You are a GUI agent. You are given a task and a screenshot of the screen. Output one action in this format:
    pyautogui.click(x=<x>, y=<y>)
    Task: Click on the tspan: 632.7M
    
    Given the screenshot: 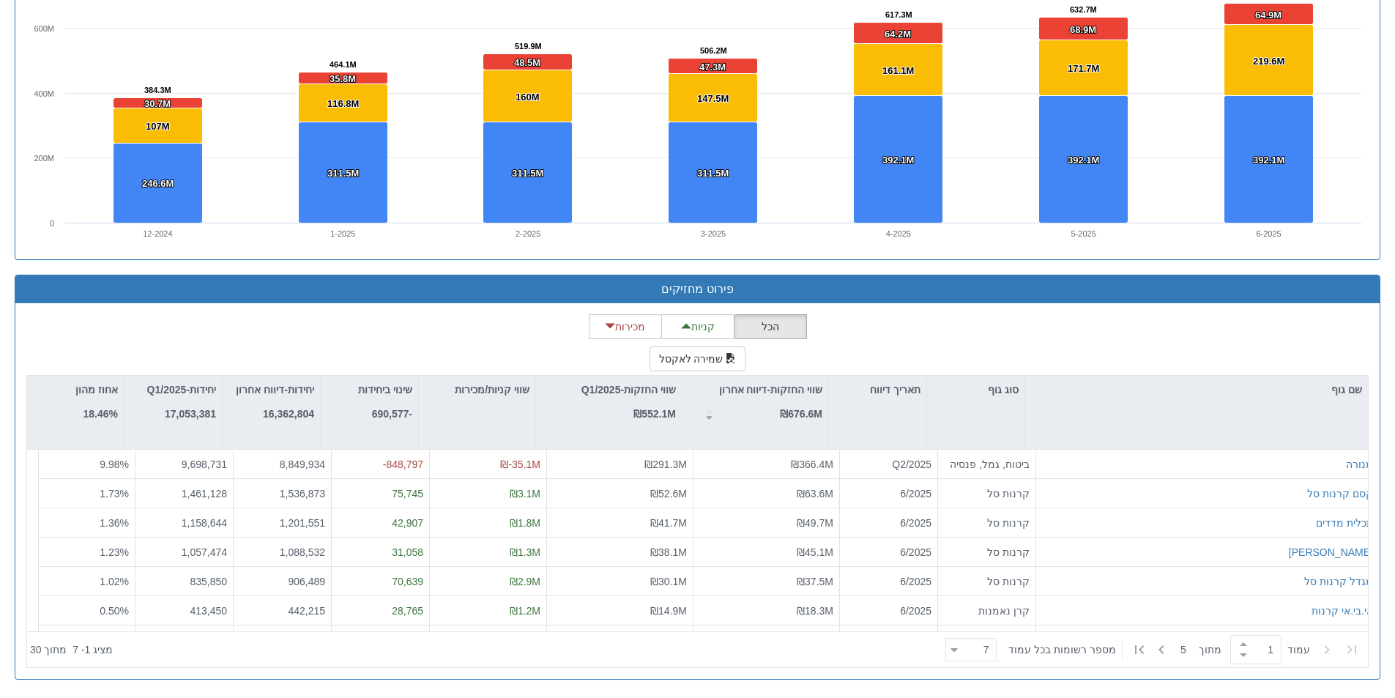 What is the action you would take?
    pyautogui.click(x=1083, y=10)
    